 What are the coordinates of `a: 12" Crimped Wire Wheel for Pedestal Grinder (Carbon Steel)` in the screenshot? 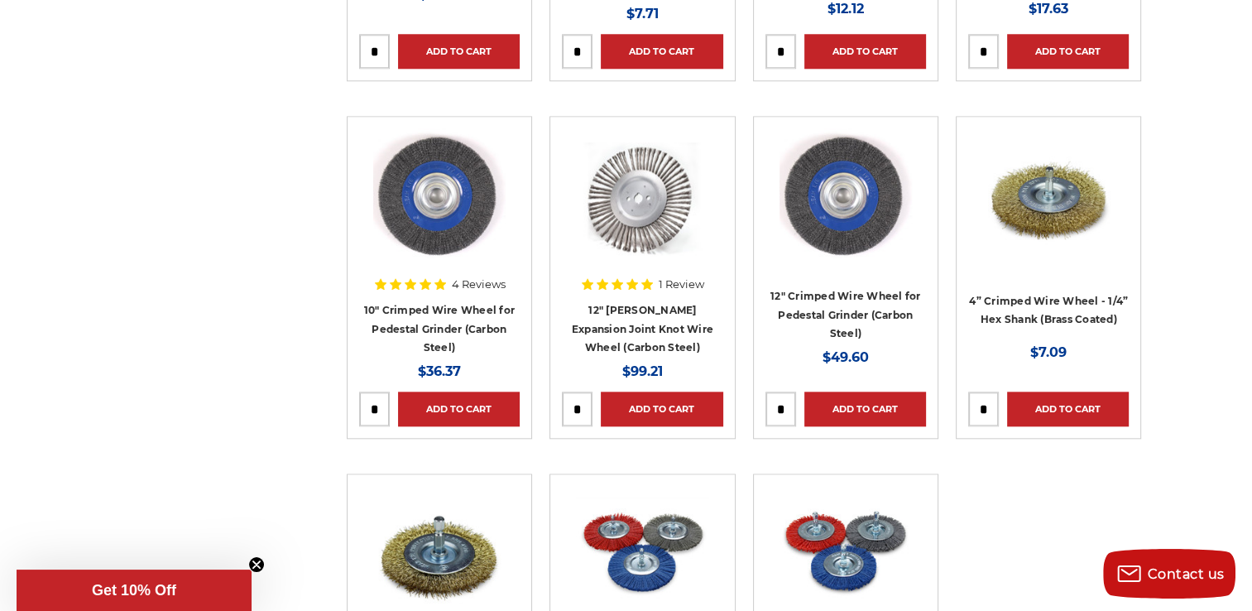 It's located at (846, 314).